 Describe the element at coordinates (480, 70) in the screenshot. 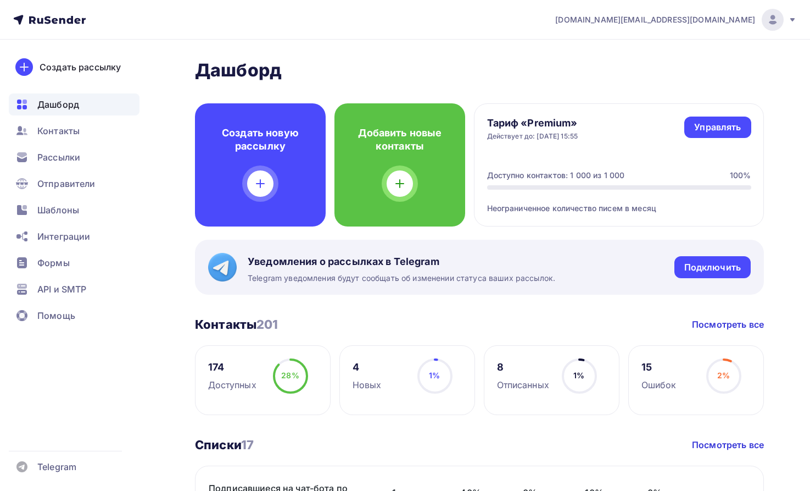

I see `h2: Дашборд` at that location.